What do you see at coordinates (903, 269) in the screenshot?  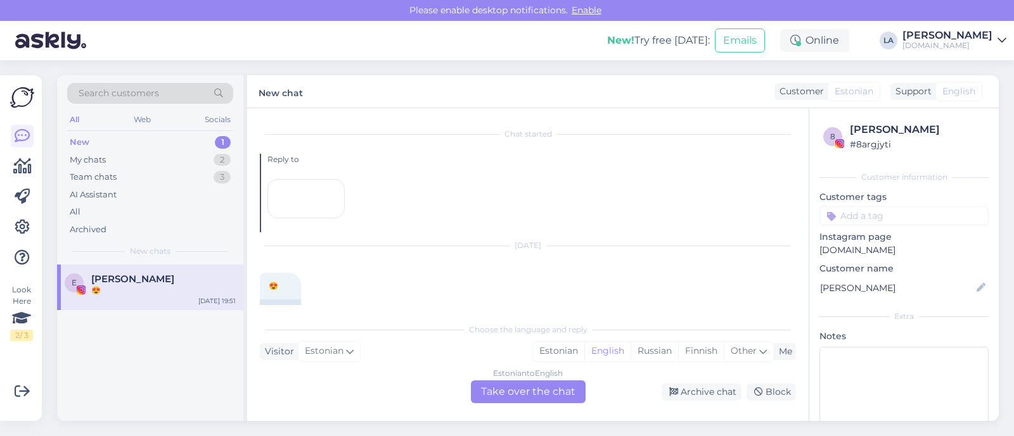 I see `p: Customer name` at bounding box center [903, 269].